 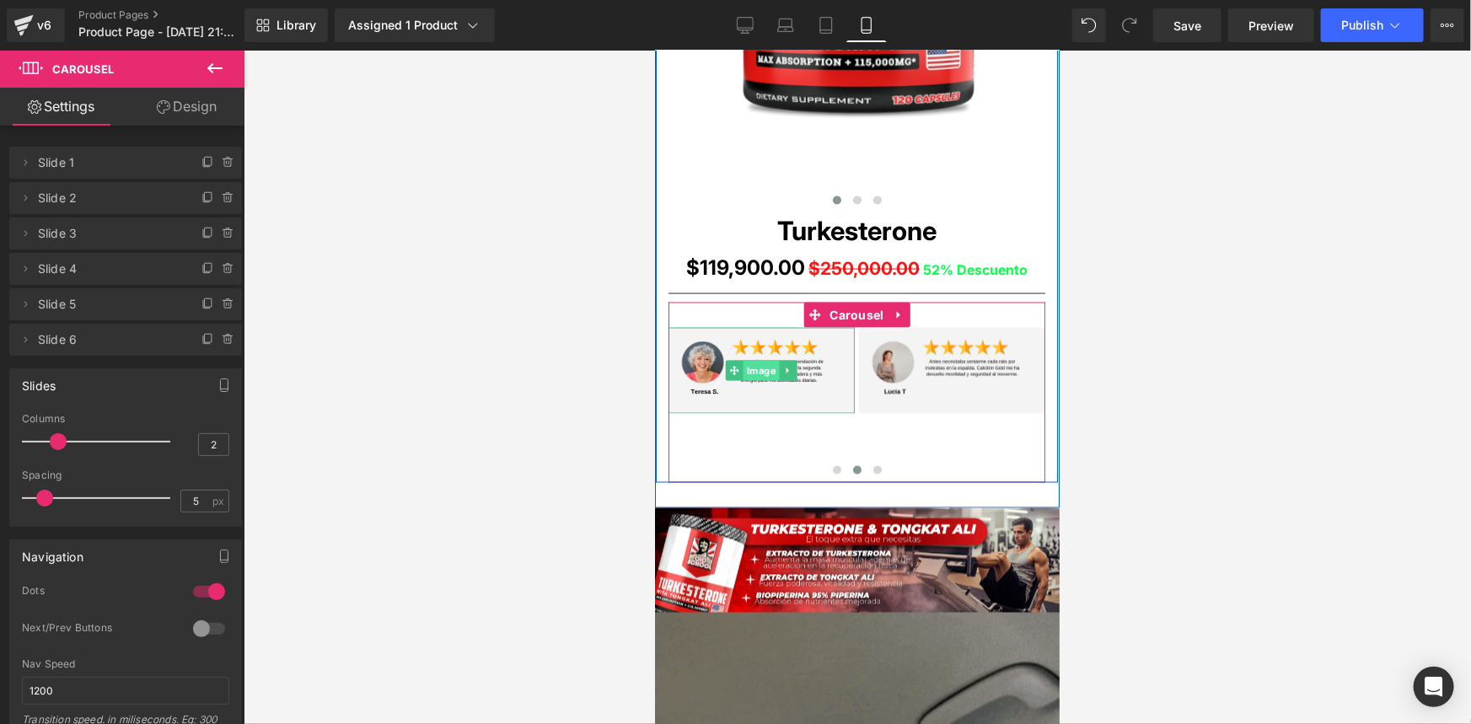 I want to click on span: Descuento, so click(x=337, y=219).